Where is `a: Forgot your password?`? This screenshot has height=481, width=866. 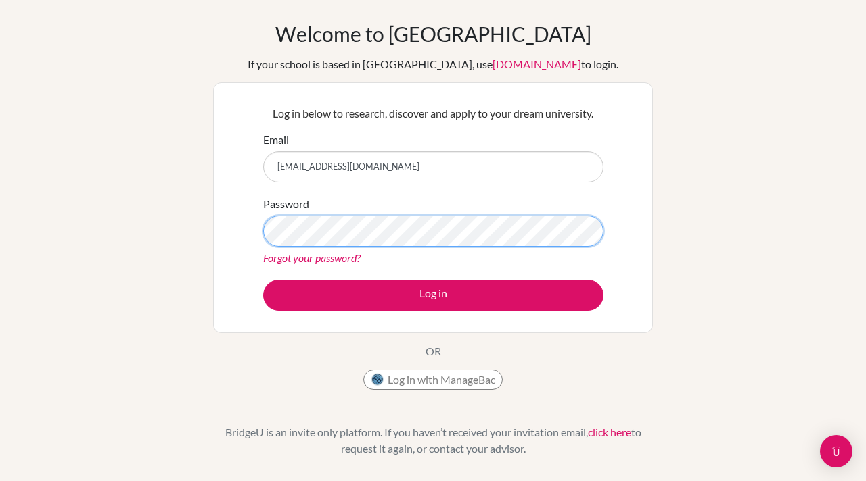
a: Forgot your password? is located at coordinates (312, 258).